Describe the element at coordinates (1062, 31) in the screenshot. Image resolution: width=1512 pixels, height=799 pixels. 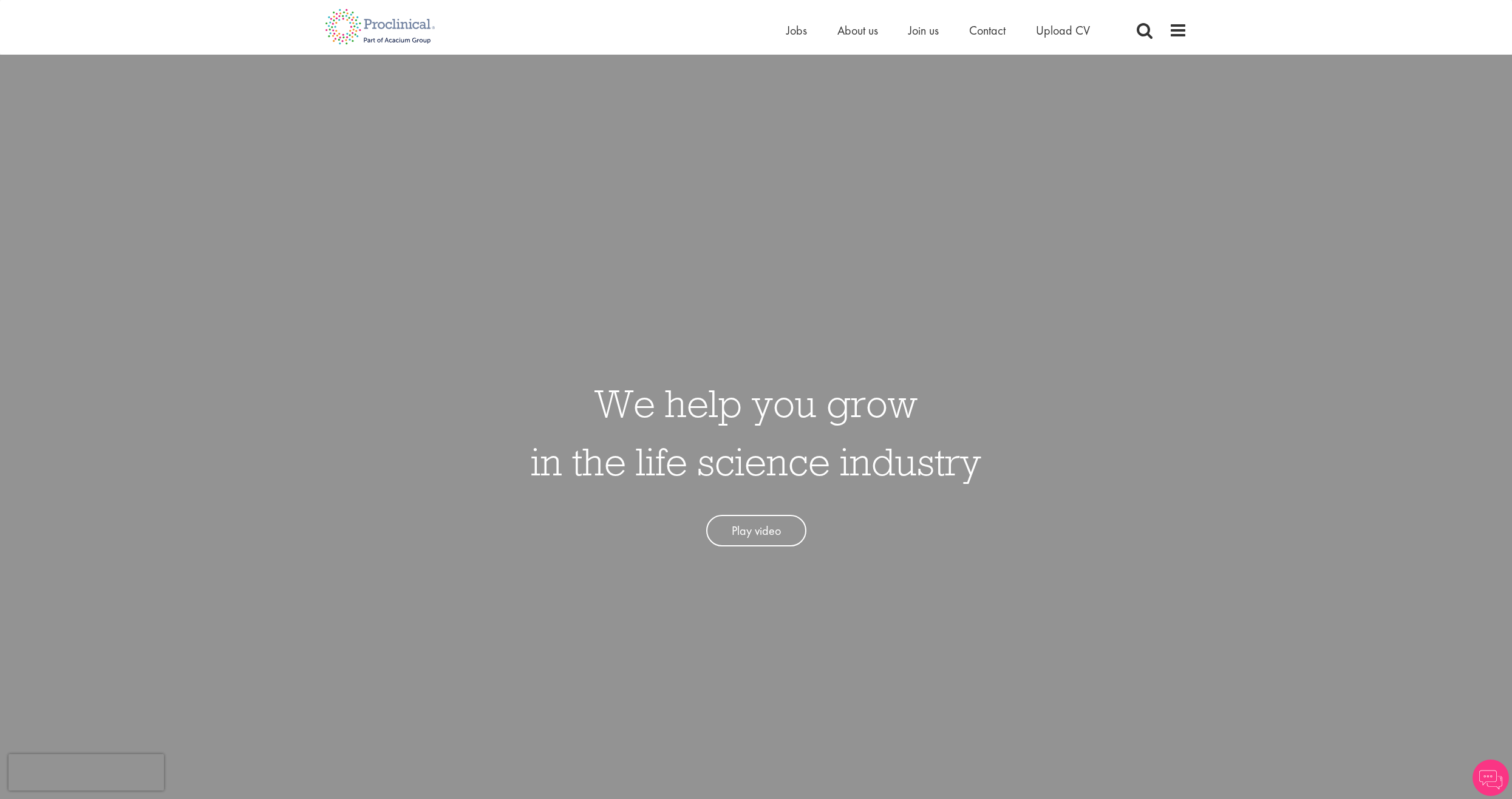
I see `span: Upload CV` at that location.